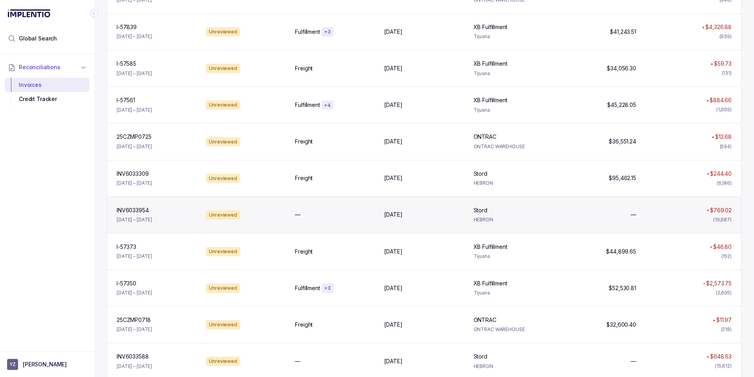 This screenshot has height=377, width=754. Describe the element at coordinates (621, 68) in the screenshot. I see `p: $34,056.30` at that location.